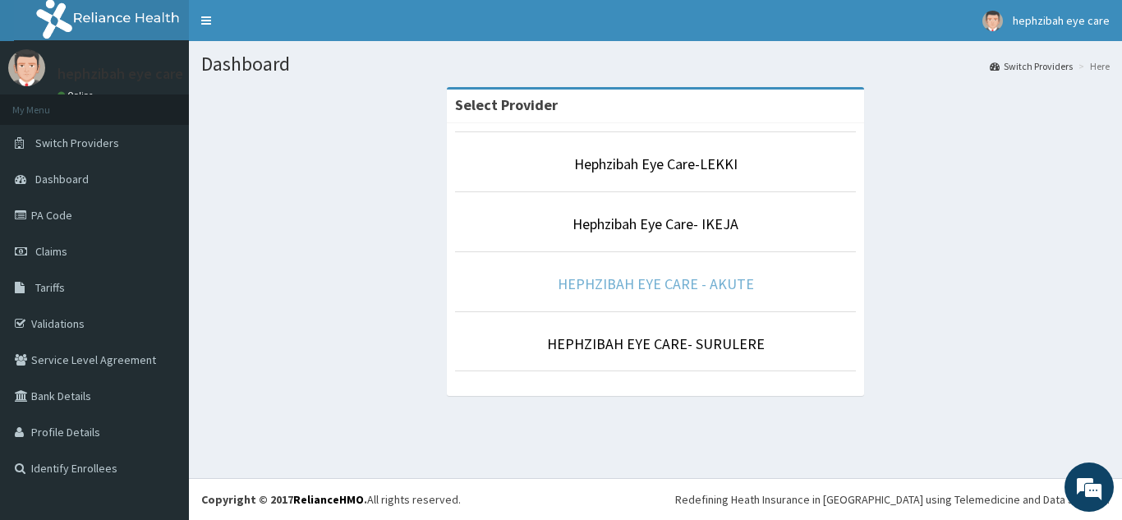 Image resolution: width=1122 pixels, height=520 pixels. I want to click on span: Switch Providers, so click(77, 143).